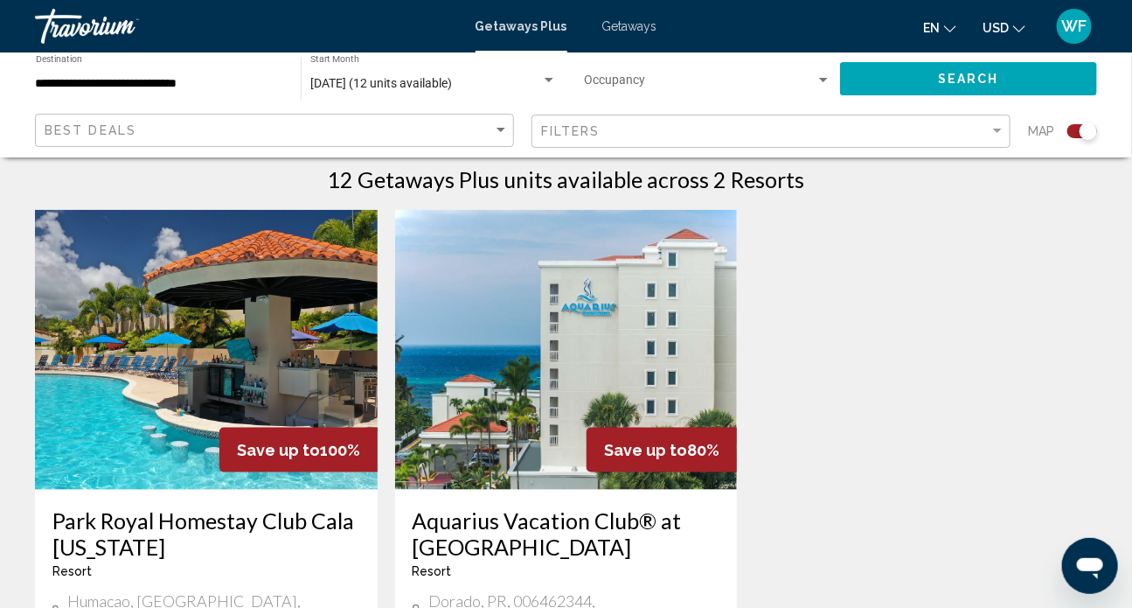 This screenshot has width=1132, height=608. I want to click on button: Filter, so click(771, 131).